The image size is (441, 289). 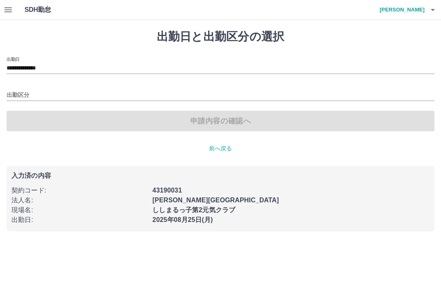 I want to click on h1: 出勤日と出勤区分の選択, so click(x=221, y=37).